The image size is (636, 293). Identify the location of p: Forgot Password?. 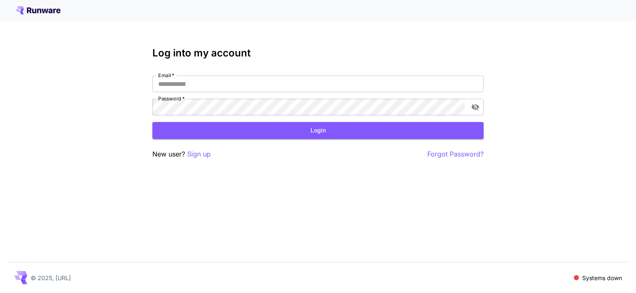
(456, 154).